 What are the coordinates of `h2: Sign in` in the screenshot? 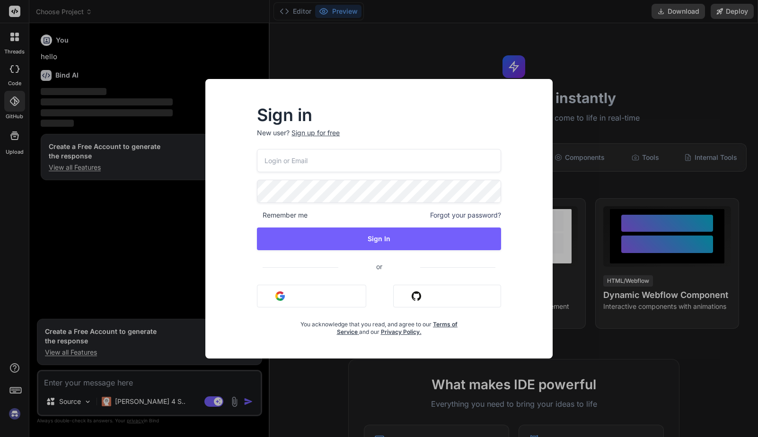 It's located at (379, 115).